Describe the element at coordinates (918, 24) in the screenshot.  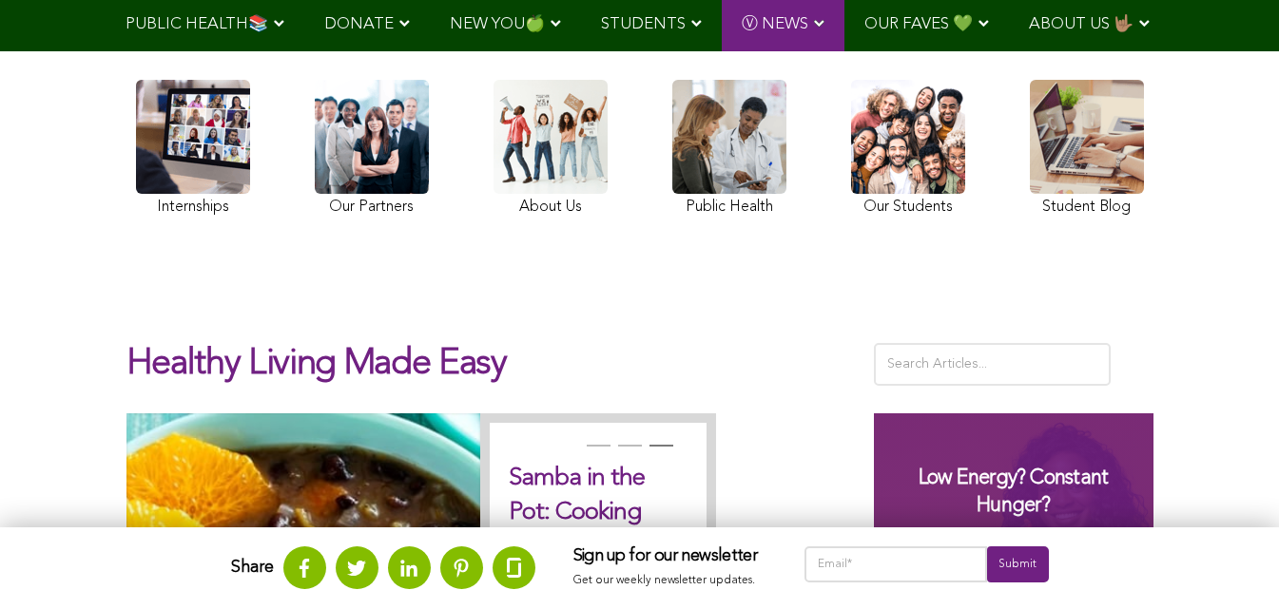
I see `span: OUR FAVES 💚` at that location.